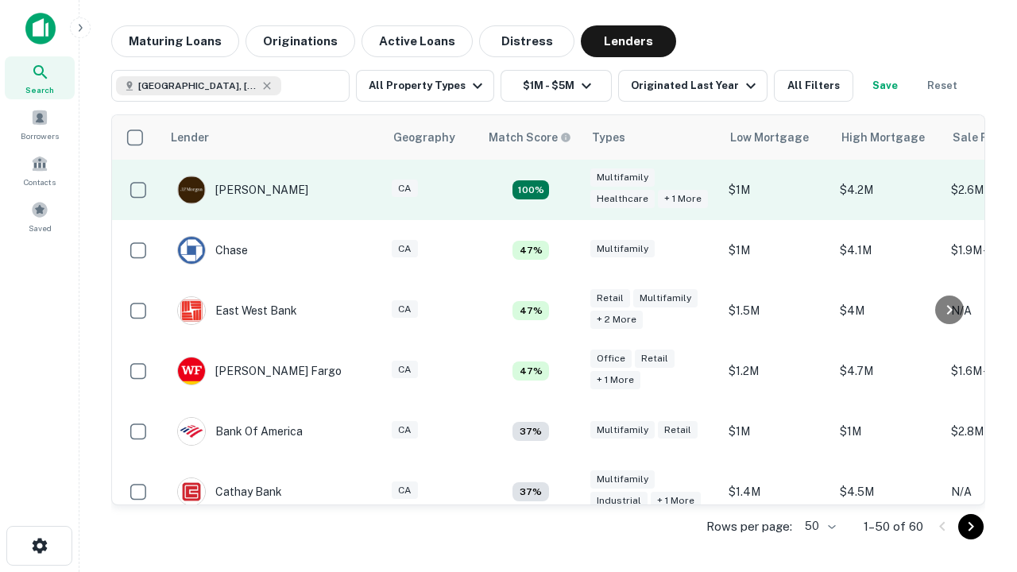 This screenshot has height=572, width=1017. I want to click on p: 1–50 of 60, so click(893, 527).